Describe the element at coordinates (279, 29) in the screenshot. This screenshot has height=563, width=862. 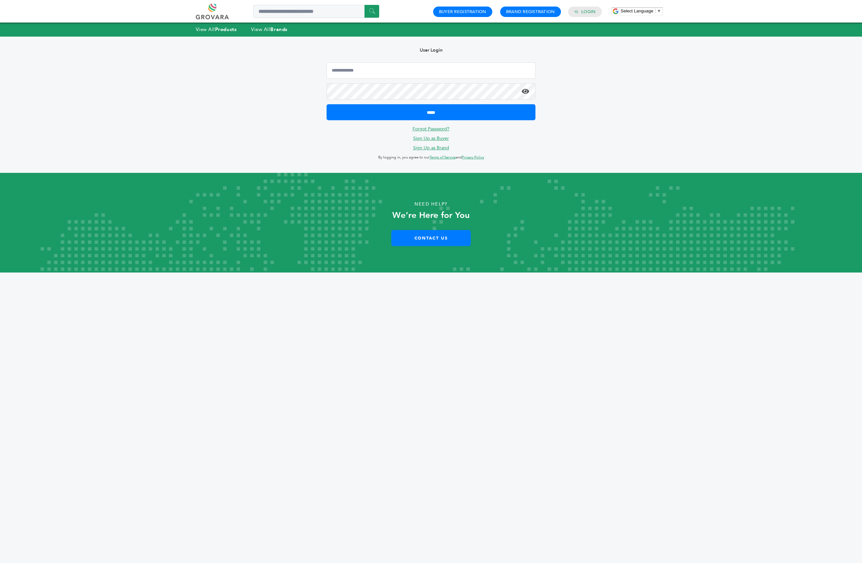
I see `strong: Brands` at that location.